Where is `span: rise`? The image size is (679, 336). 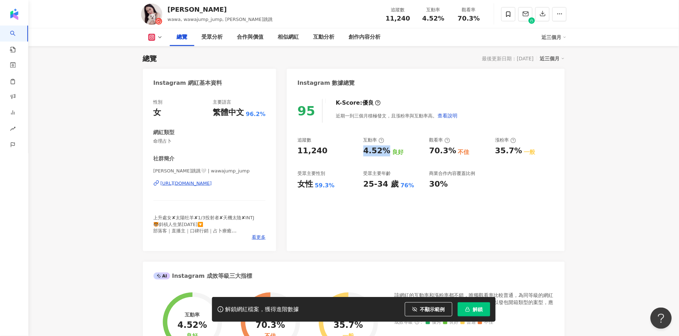
span: rise is located at coordinates (13, 129).